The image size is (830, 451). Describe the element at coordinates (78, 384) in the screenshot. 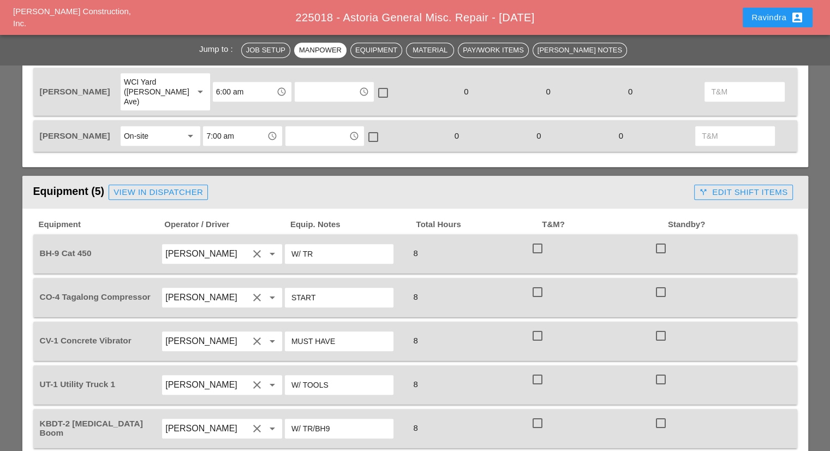

I see `span: UT-1 Utility Truck 1` at that location.